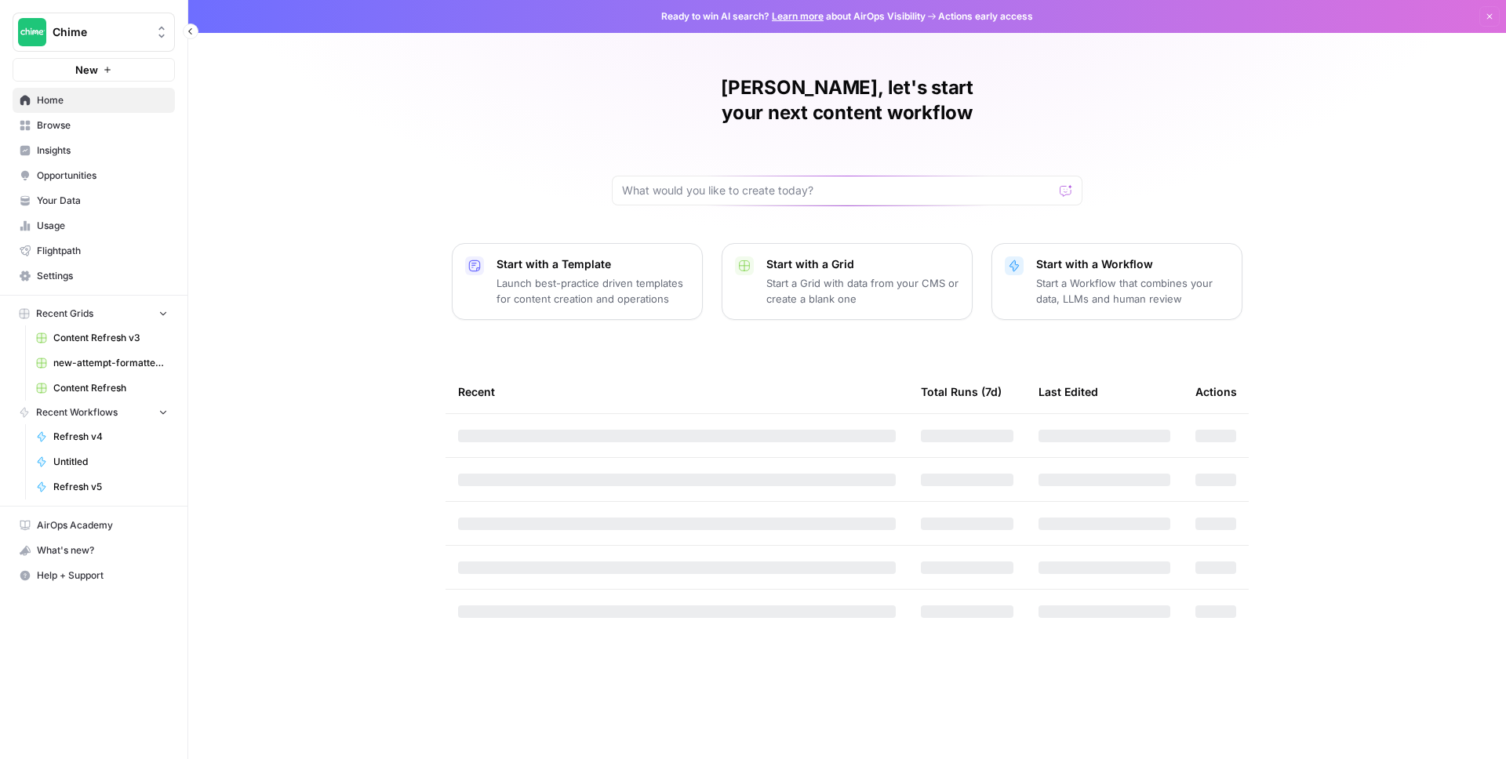 The width and height of the screenshot is (1506, 759). I want to click on a: Settings, so click(93, 276).